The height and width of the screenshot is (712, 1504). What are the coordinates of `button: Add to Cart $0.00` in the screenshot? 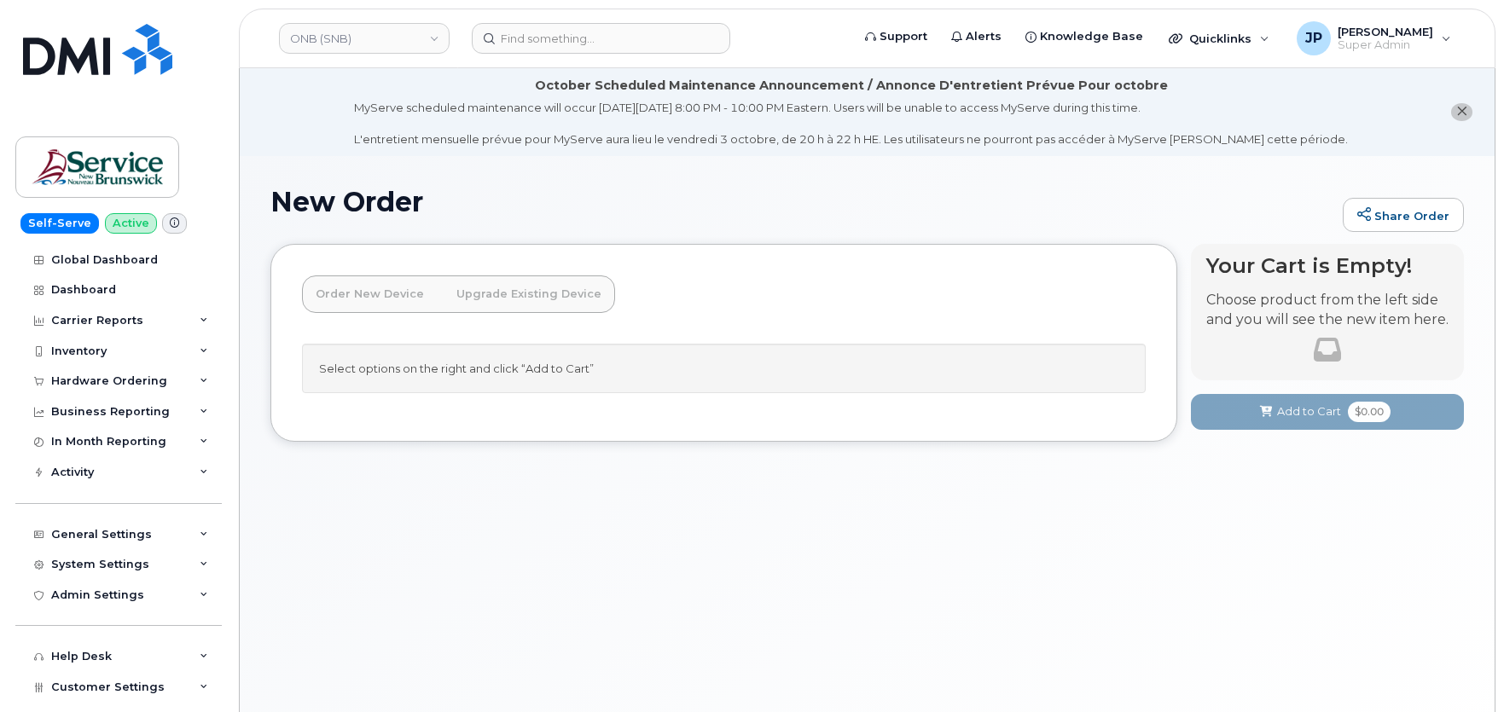 It's located at (1327, 411).